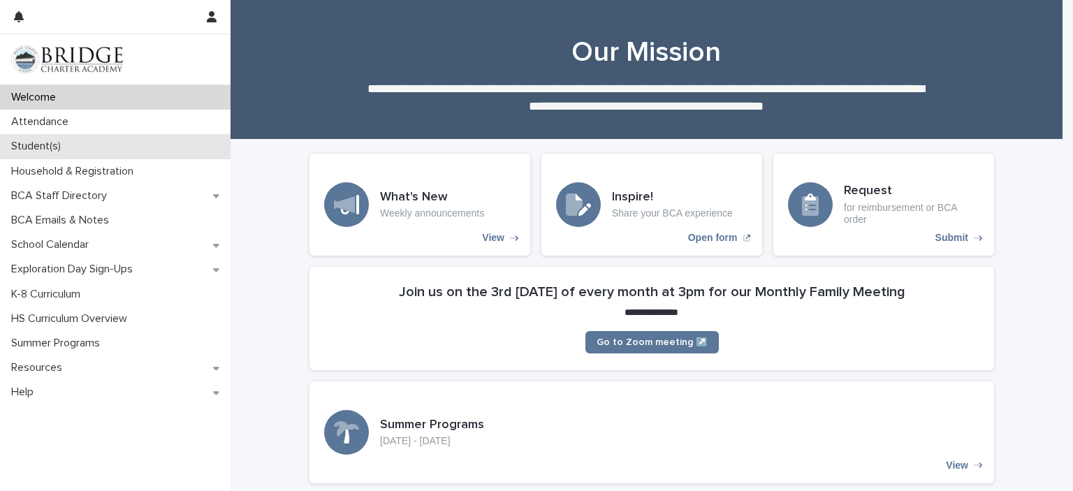 Image resolution: width=1073 pixels, height=491 pixels. What do you see at coordinates (432, 425) in the screenshot?
I see `h3: Summer Programs` at bounding box center [432, 425].